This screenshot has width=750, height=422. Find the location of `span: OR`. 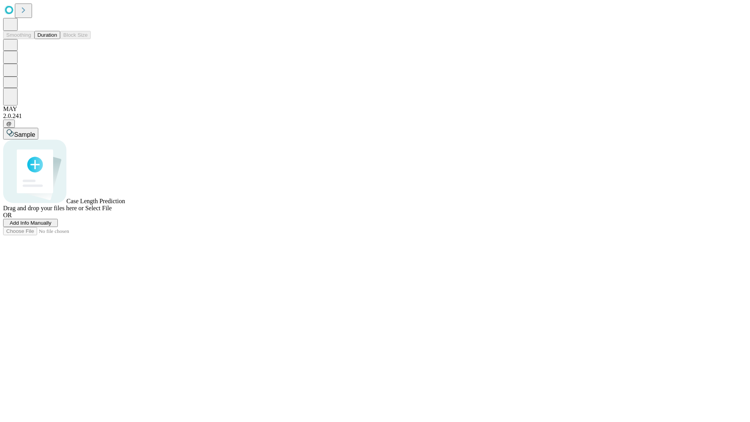

span: OR is located at coordinates (7, 215).